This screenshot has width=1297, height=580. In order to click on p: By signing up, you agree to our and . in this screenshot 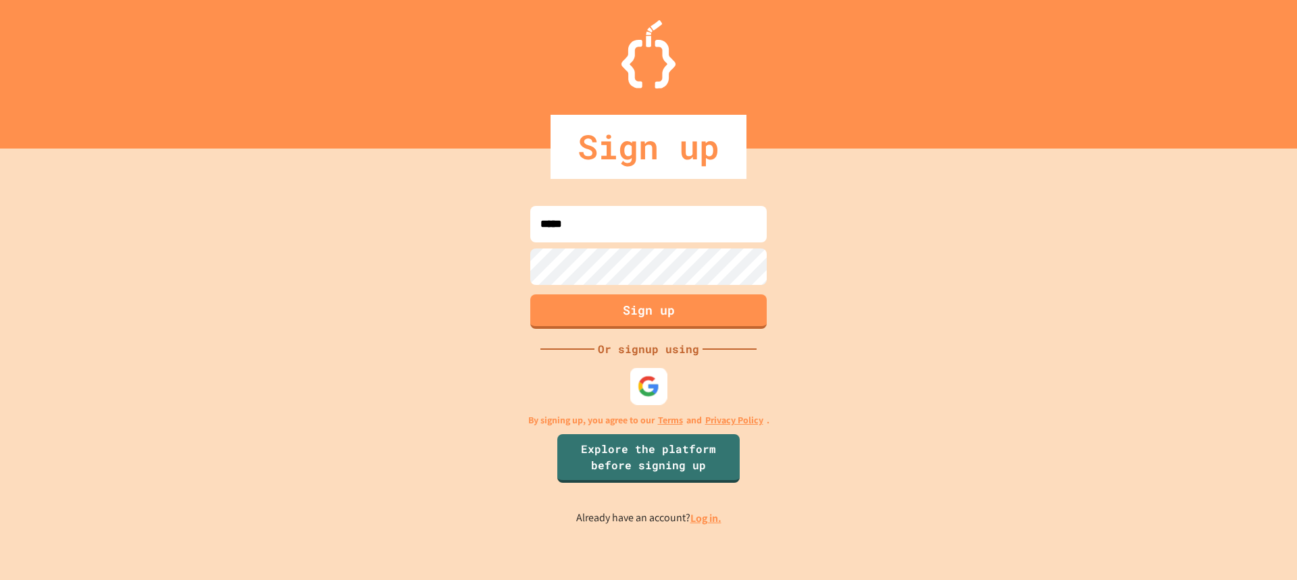, I will do `click(649, 420)`.